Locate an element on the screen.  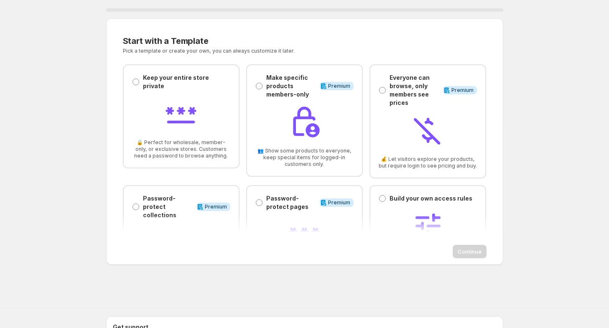
img: Make specific products members-only is located at coordinates (305, 122).